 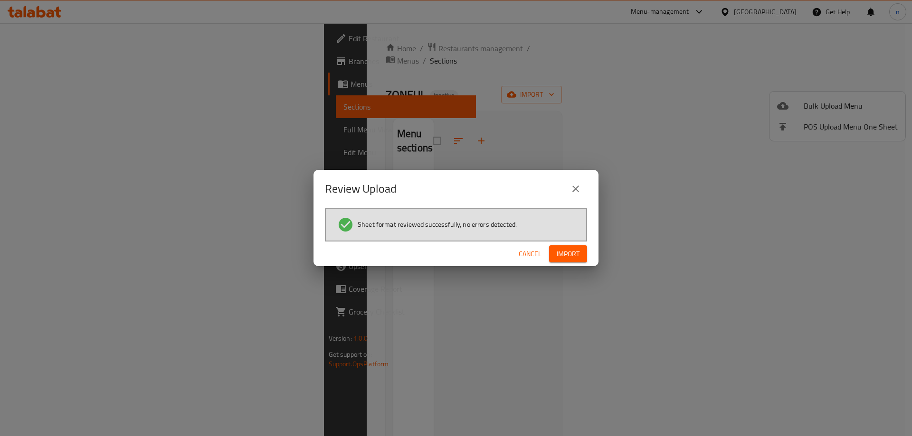 I want to click on button: Import, so click(x=568, y=254).